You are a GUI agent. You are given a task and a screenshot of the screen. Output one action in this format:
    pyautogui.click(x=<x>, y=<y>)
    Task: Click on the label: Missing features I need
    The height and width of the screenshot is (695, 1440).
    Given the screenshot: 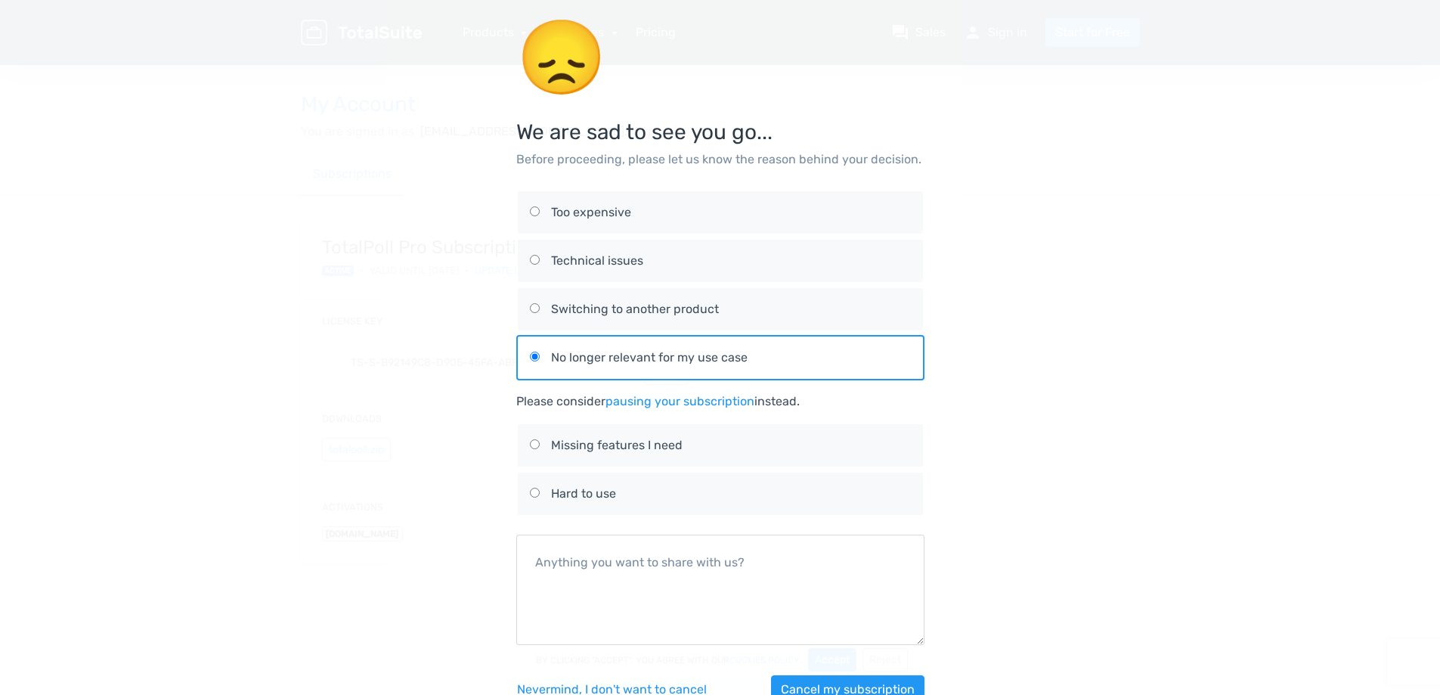 What is the action you would take?
    pyautogui.click(x=720, y=445)
    